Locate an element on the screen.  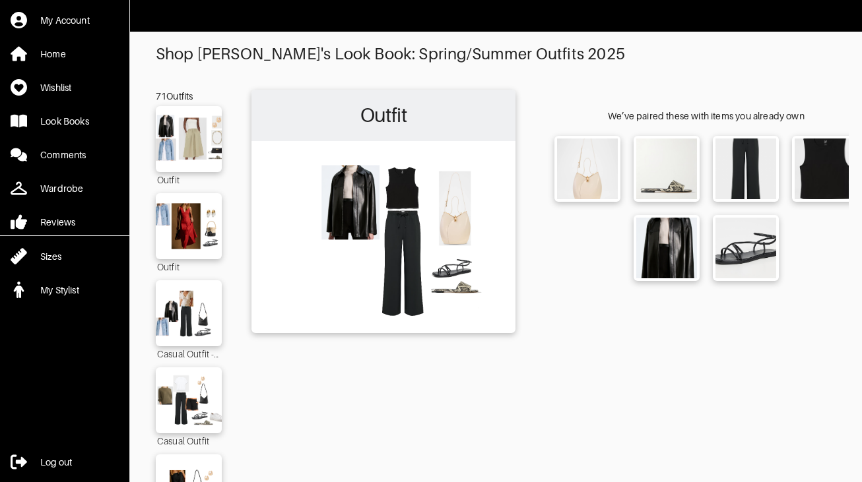
div: Log out is located at coordinates (56, 463).